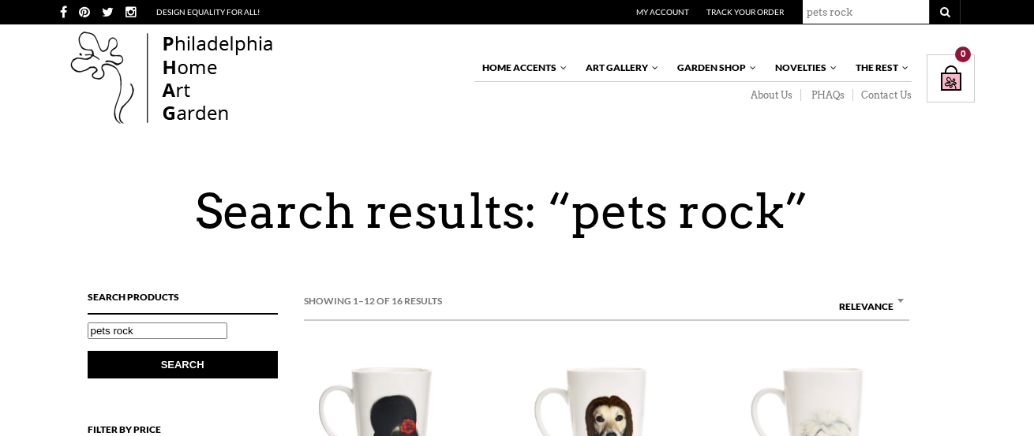 This screenshot has height=436, width=1034. What do you see at coordinates (878, 68) in the screenshot?
I see `a: The Rest` at bounding box center [878, 68].